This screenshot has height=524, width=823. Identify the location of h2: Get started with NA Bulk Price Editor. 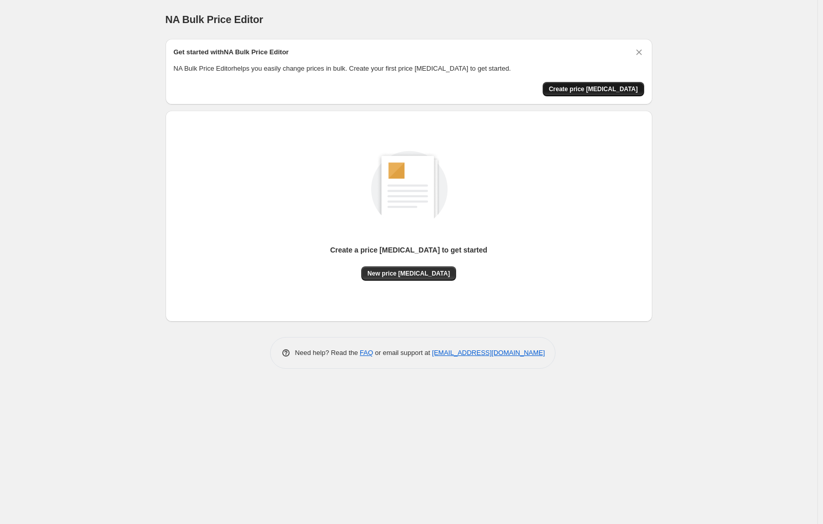
(231, 52).